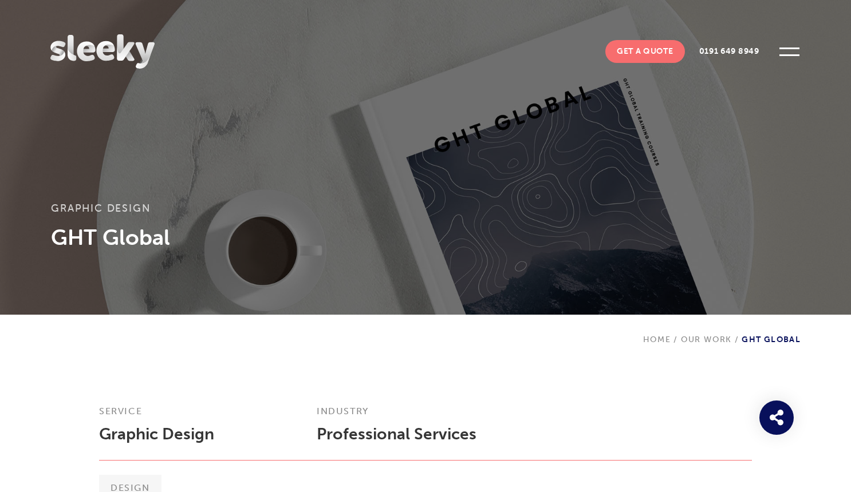 This screenshot has height=492, width=851. What do you see at coordinates (645, 52) in the screenshot?
I see `a: Get A Quote` at bounding box center [645, 52].